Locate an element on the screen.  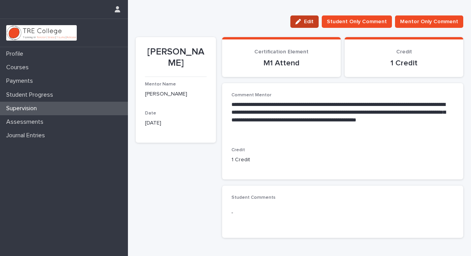
span: Certification Element is located at coordinates (281, 52).